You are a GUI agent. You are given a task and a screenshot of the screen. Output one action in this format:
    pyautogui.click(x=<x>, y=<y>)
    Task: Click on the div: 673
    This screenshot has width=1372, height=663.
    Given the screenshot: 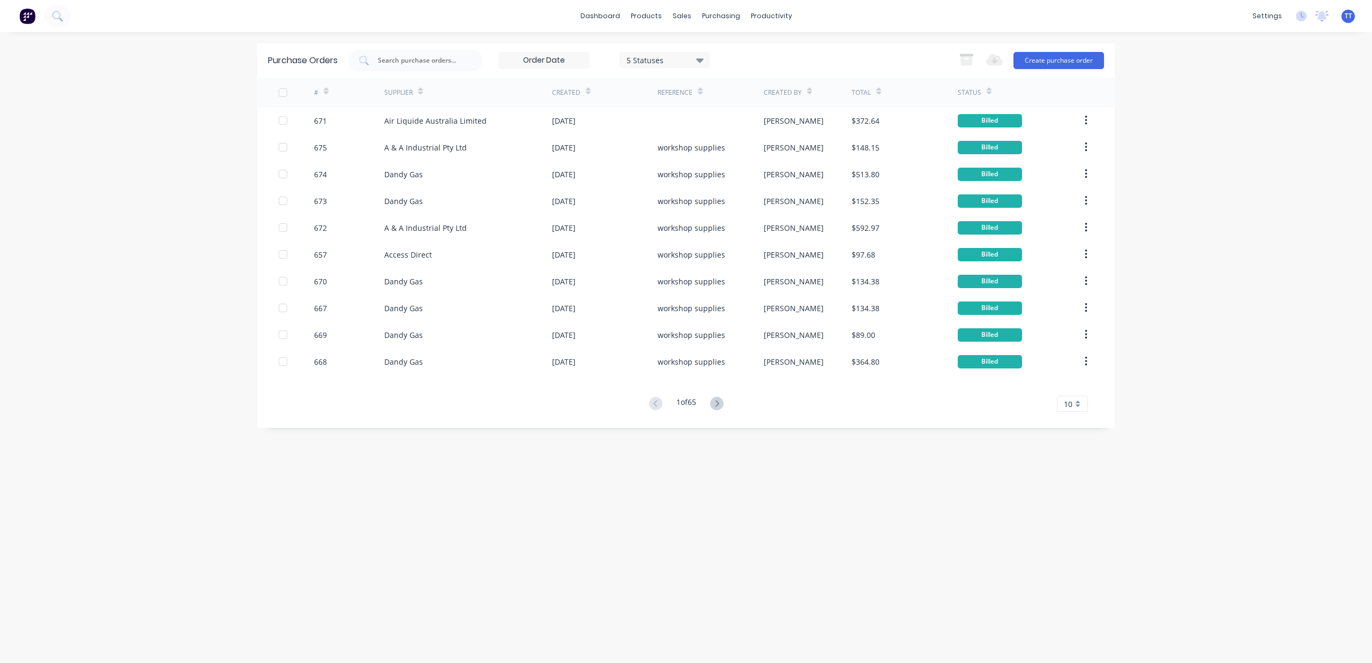 What is the action you would take?
    pyautogui.click(x=320, y=201)
    